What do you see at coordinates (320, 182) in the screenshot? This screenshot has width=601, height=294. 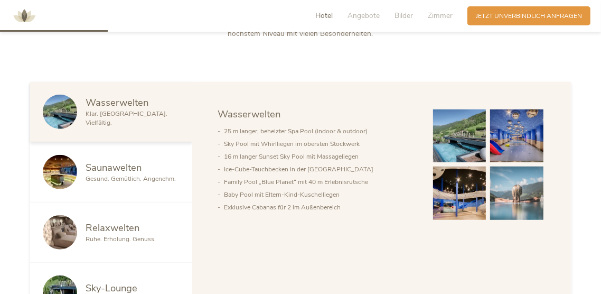 I see `li: Family Pool „Blue Planet“ mit 40 m Erlebnisrutsche` at bounding box center [320, 182].